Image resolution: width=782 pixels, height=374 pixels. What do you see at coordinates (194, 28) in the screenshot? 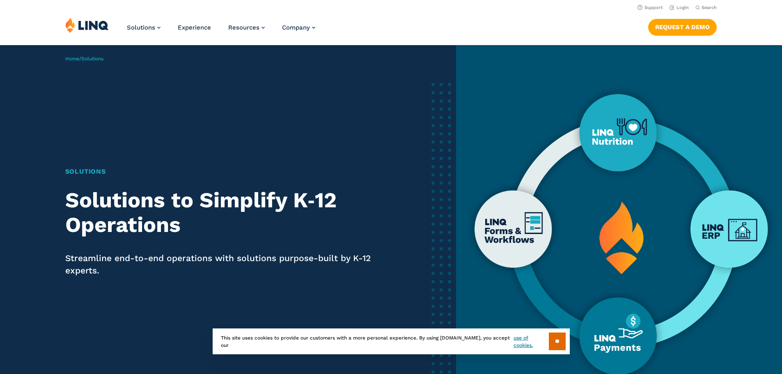
I see `a: Experience` at bounding box center [194, 28].